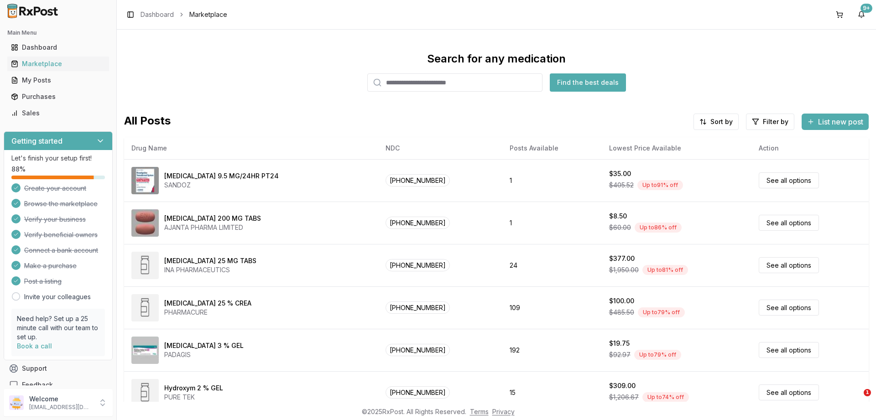  I want to click on button: My Posts, so click(58, 80).